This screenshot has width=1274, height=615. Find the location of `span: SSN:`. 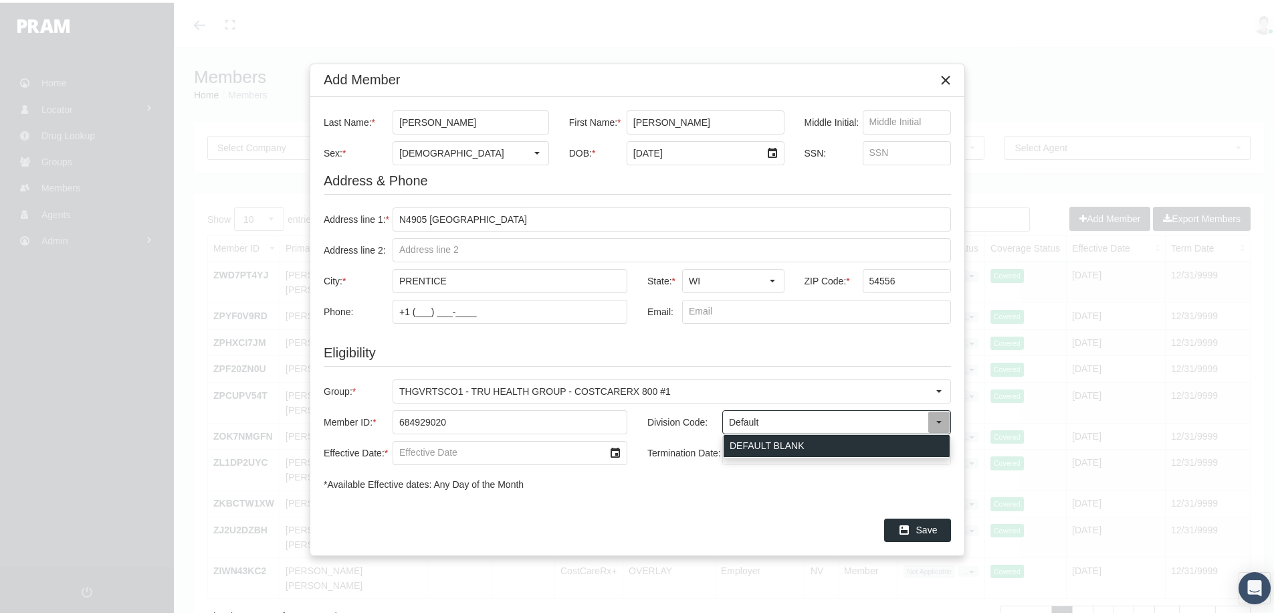

span: SSN: is located at coordinates (815, 150).